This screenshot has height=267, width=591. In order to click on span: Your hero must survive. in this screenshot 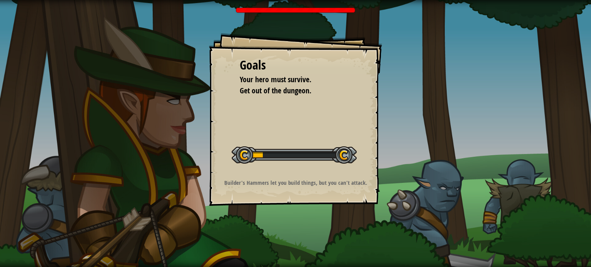, I will do `click(276, 79)`.